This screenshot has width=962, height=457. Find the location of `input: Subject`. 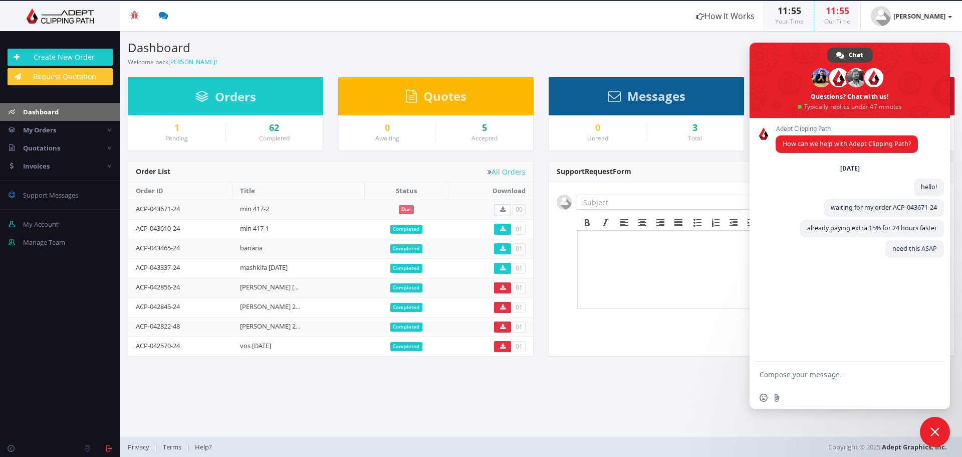

input: Subject is located at coordinates (666, 202).